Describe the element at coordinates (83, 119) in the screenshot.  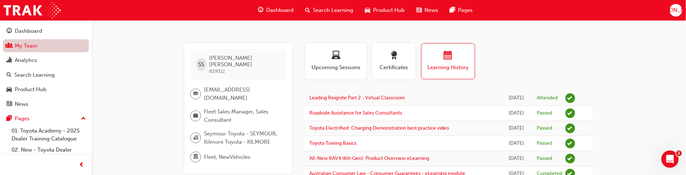
I see `span: up-icon` at that location.